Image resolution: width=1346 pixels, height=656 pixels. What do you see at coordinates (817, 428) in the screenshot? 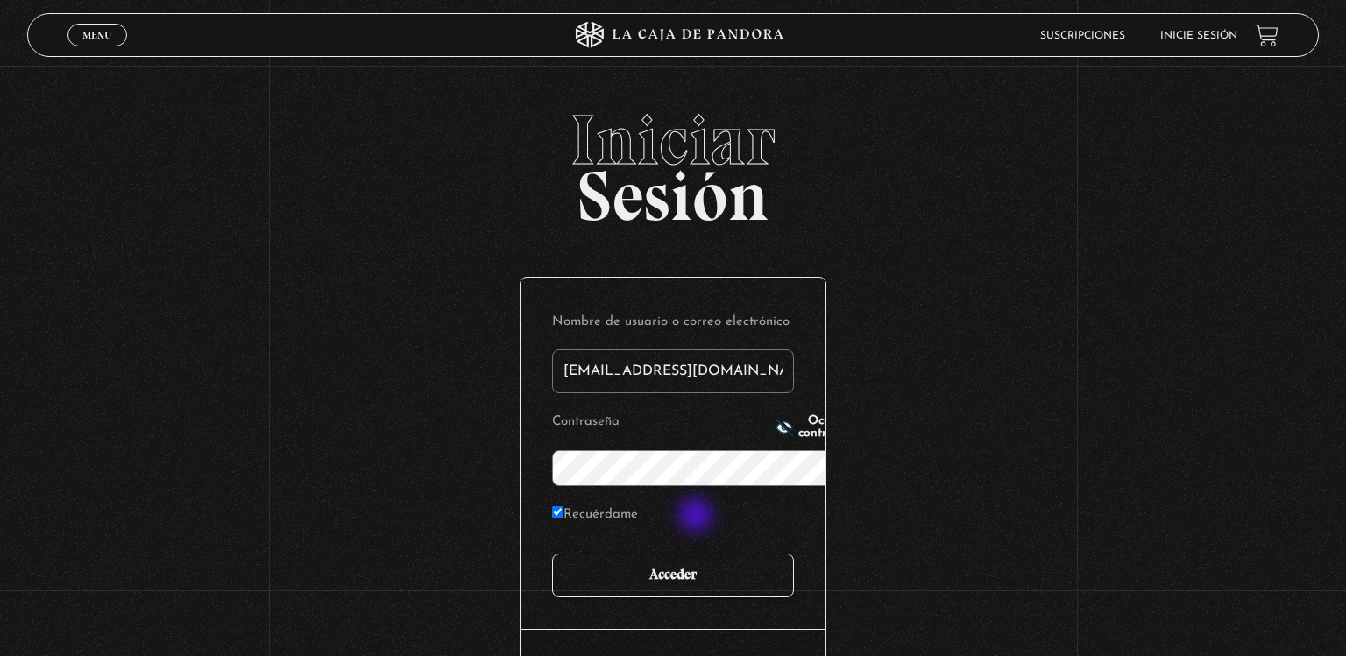
I see `button: Ocultar contraseña` at bounding box center [817, 428].